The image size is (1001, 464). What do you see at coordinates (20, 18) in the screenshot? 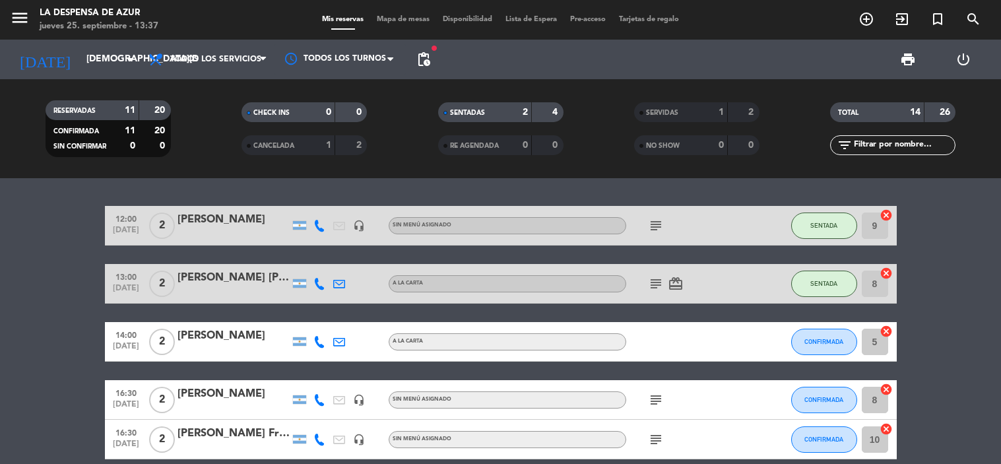
I see `i: menu` at bounding box center [20, 18].